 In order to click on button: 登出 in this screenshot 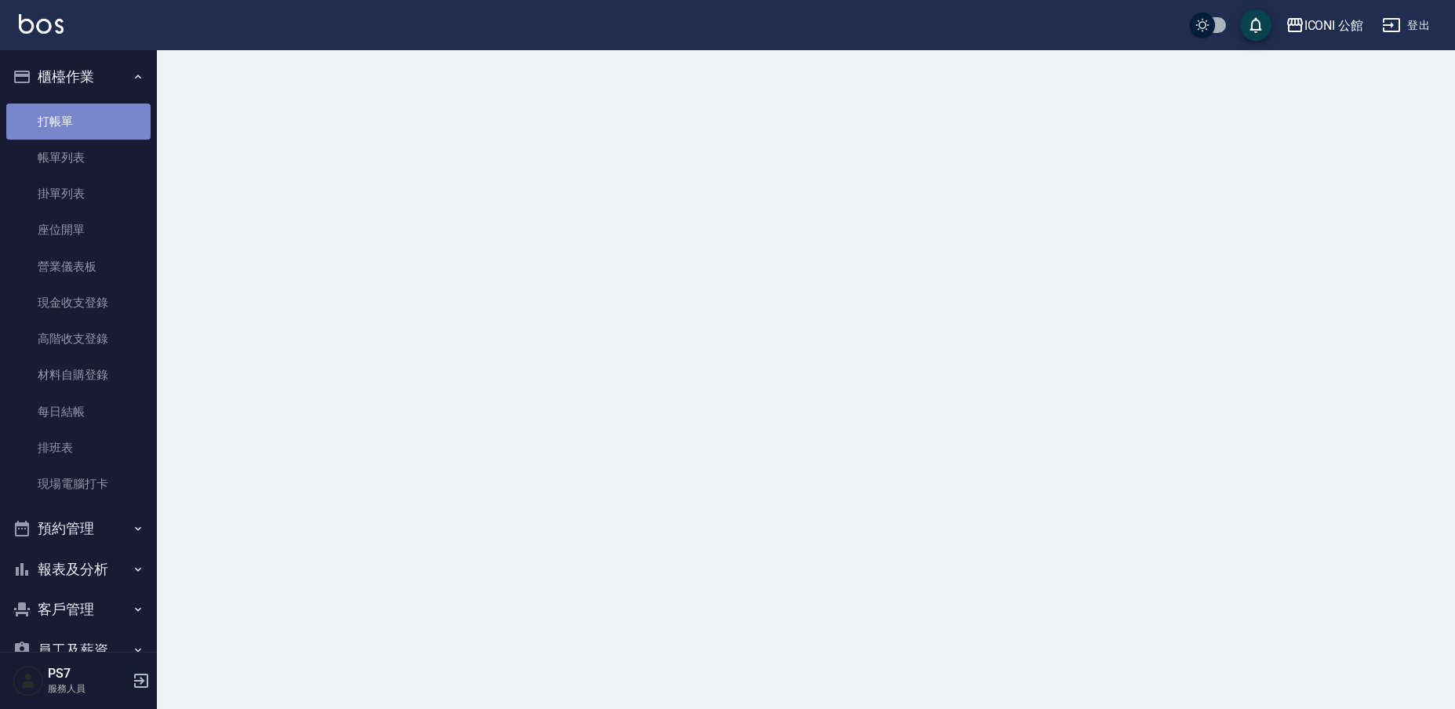, I will do `click(1406, 25)`.